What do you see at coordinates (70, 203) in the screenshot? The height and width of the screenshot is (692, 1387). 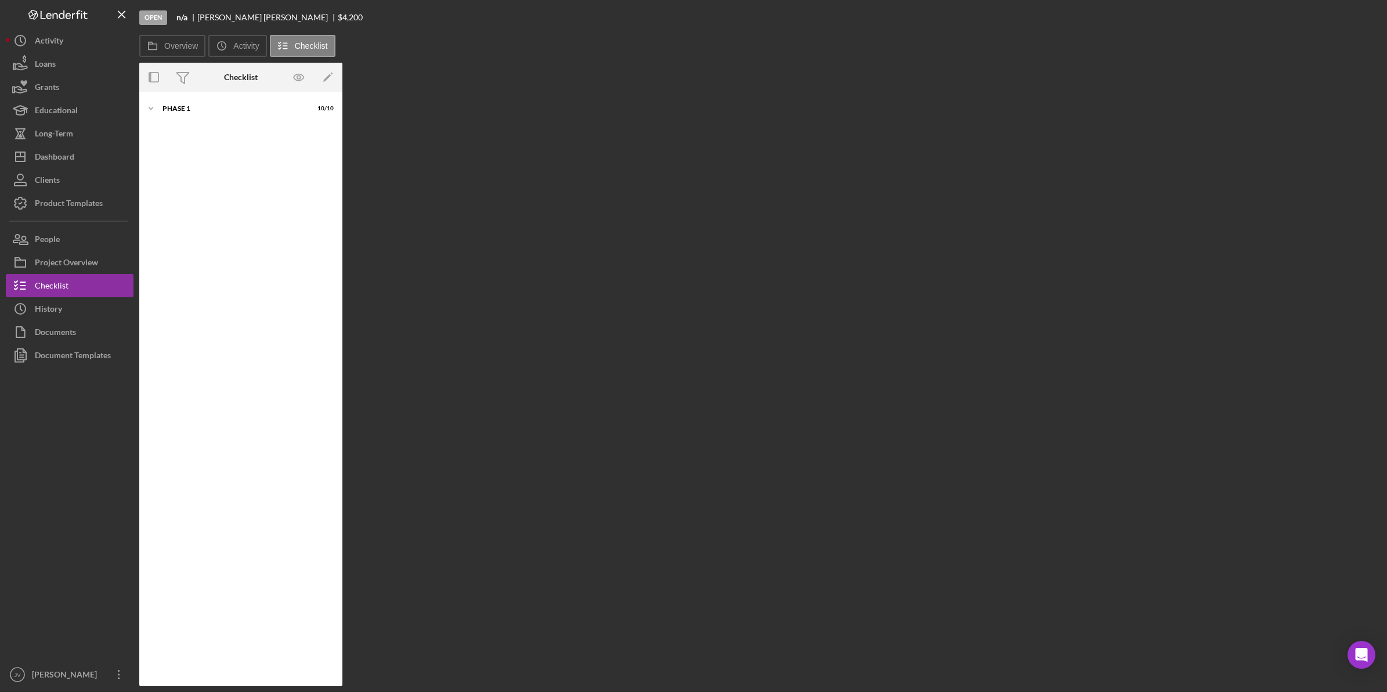 I see `button: Product Templates` at bounding box center [70, 203].